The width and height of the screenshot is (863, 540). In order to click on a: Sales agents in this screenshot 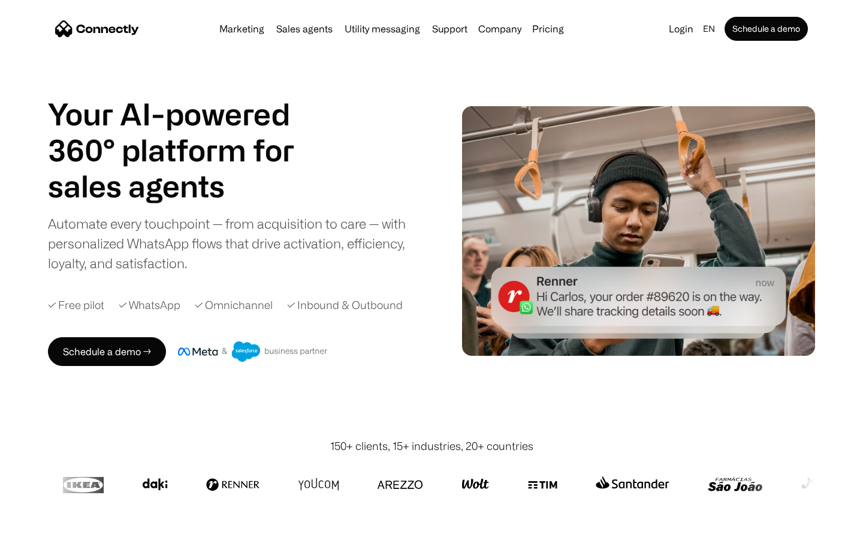, I will do `click(305, 29)`.